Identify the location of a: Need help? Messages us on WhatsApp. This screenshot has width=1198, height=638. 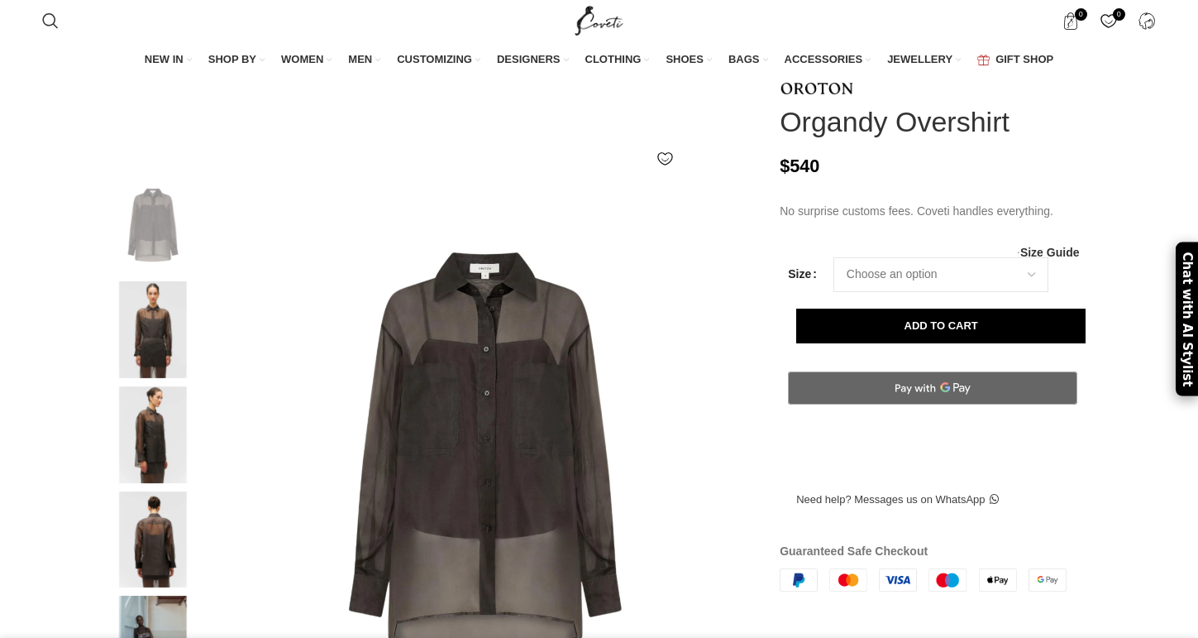
(897, 499).